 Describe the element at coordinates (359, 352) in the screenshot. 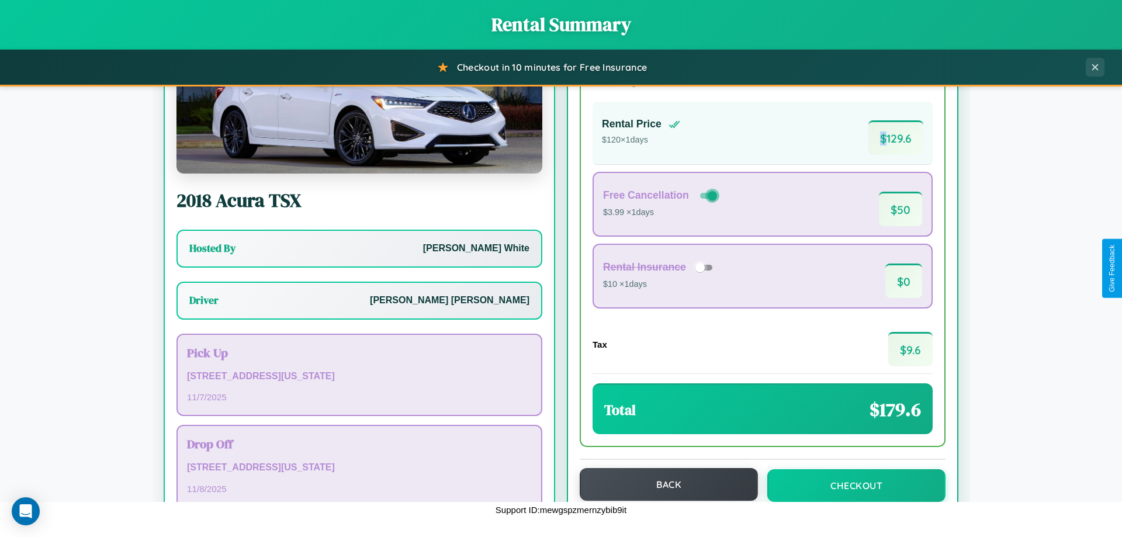

I see `h3: Pick Up` at that location.